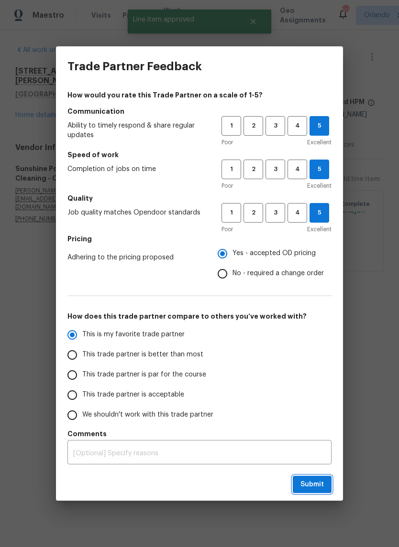  What do you see at coordinates (133, 335) in the screenshot?
I see `span: This is my favorite trade partner` at bounding box center [133, 335].